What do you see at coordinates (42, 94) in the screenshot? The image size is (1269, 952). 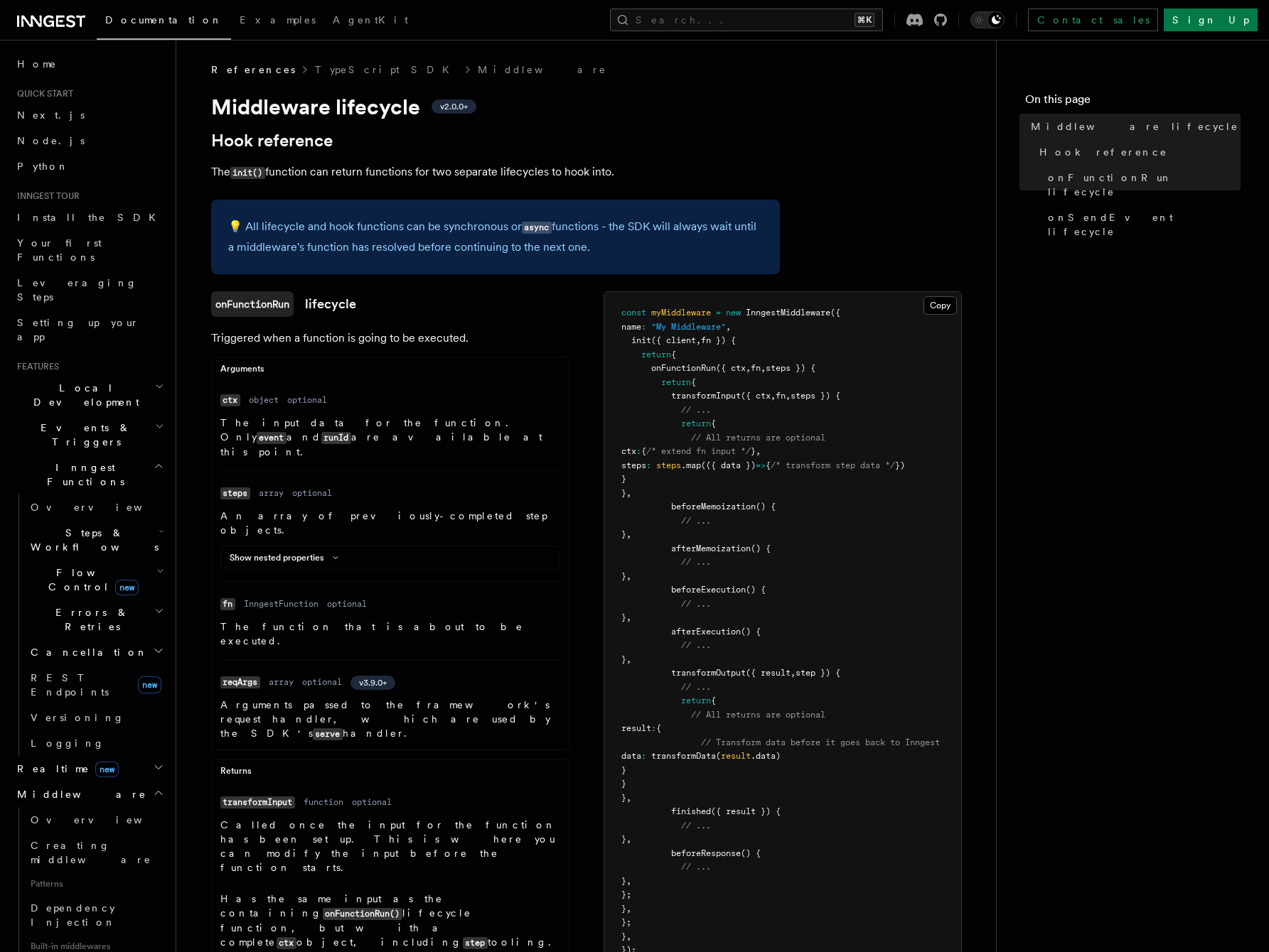 I see `span: Quick start` at bounding box center [42, 94].